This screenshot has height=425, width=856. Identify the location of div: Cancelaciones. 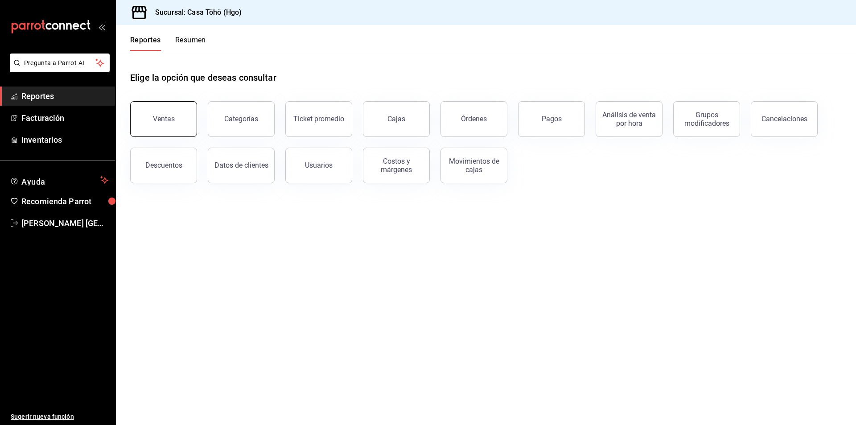
(784, 119).